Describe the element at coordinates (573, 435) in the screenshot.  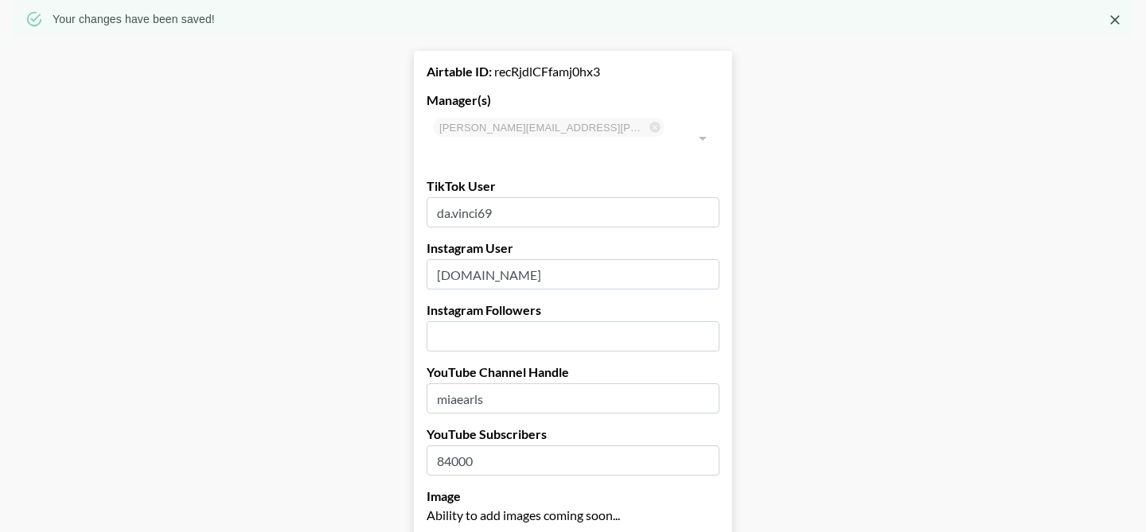
I see `label: YouTube Subscribers` at that location.